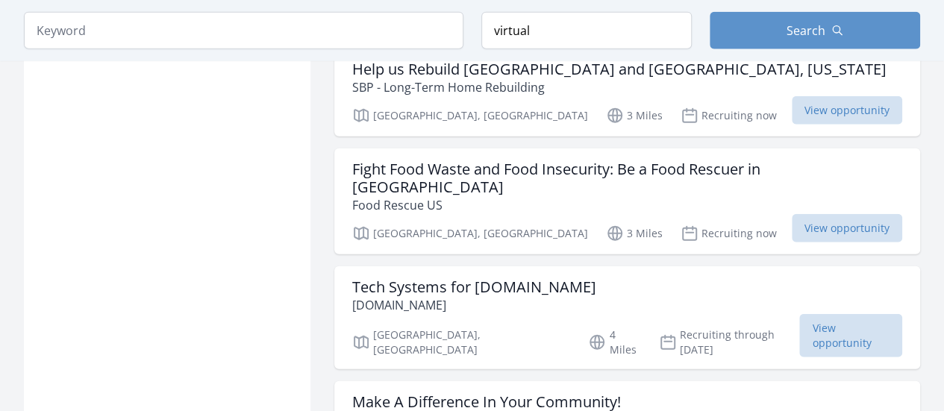 Image resolution: width=944 pixels, height=411 pixels. I want to click on h3: Make A Difference In Your Community!, so click(535, 402).